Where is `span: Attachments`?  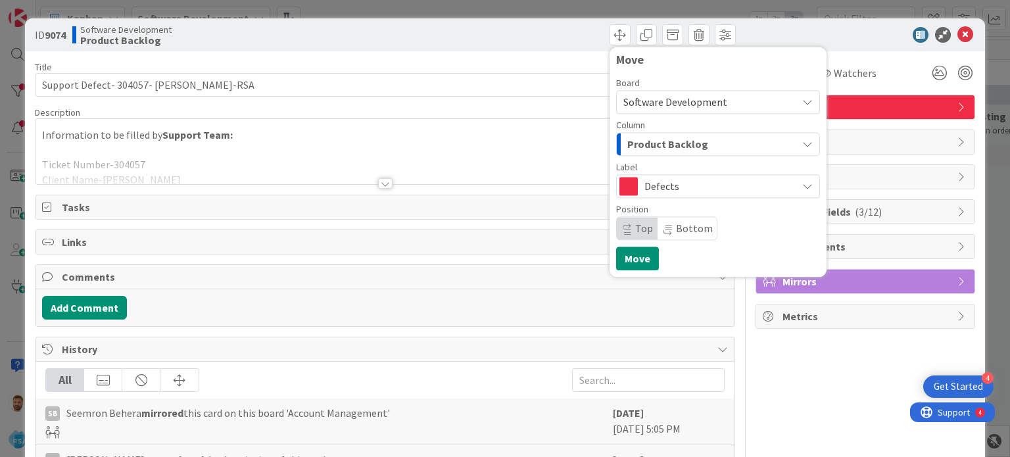
span: Attachments is located at coordinates (867, 247).